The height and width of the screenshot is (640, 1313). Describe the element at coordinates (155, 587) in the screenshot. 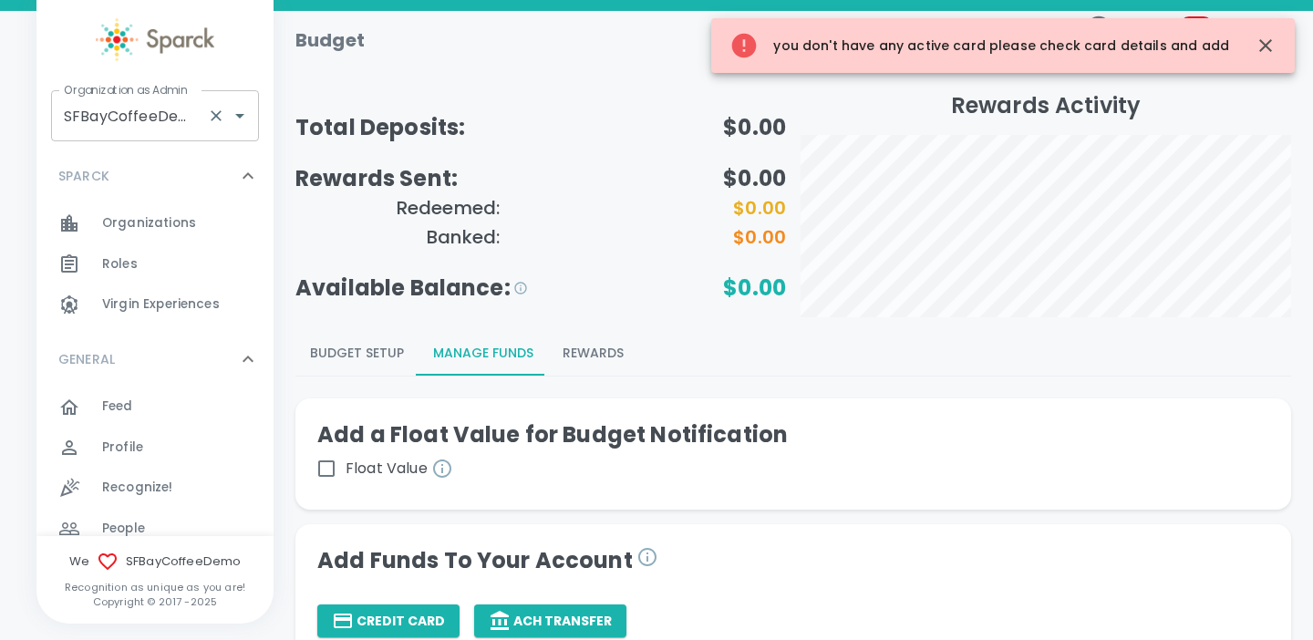

I see `p: Recognition as unique as you are!` at that location.